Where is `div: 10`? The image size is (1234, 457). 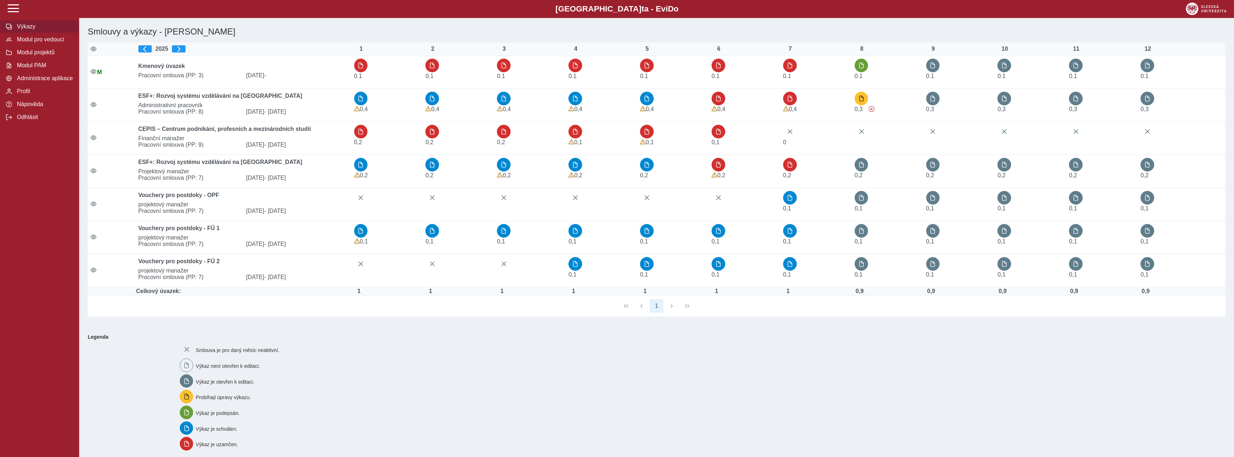 div: 10 is located at coordinates (1005, 49).